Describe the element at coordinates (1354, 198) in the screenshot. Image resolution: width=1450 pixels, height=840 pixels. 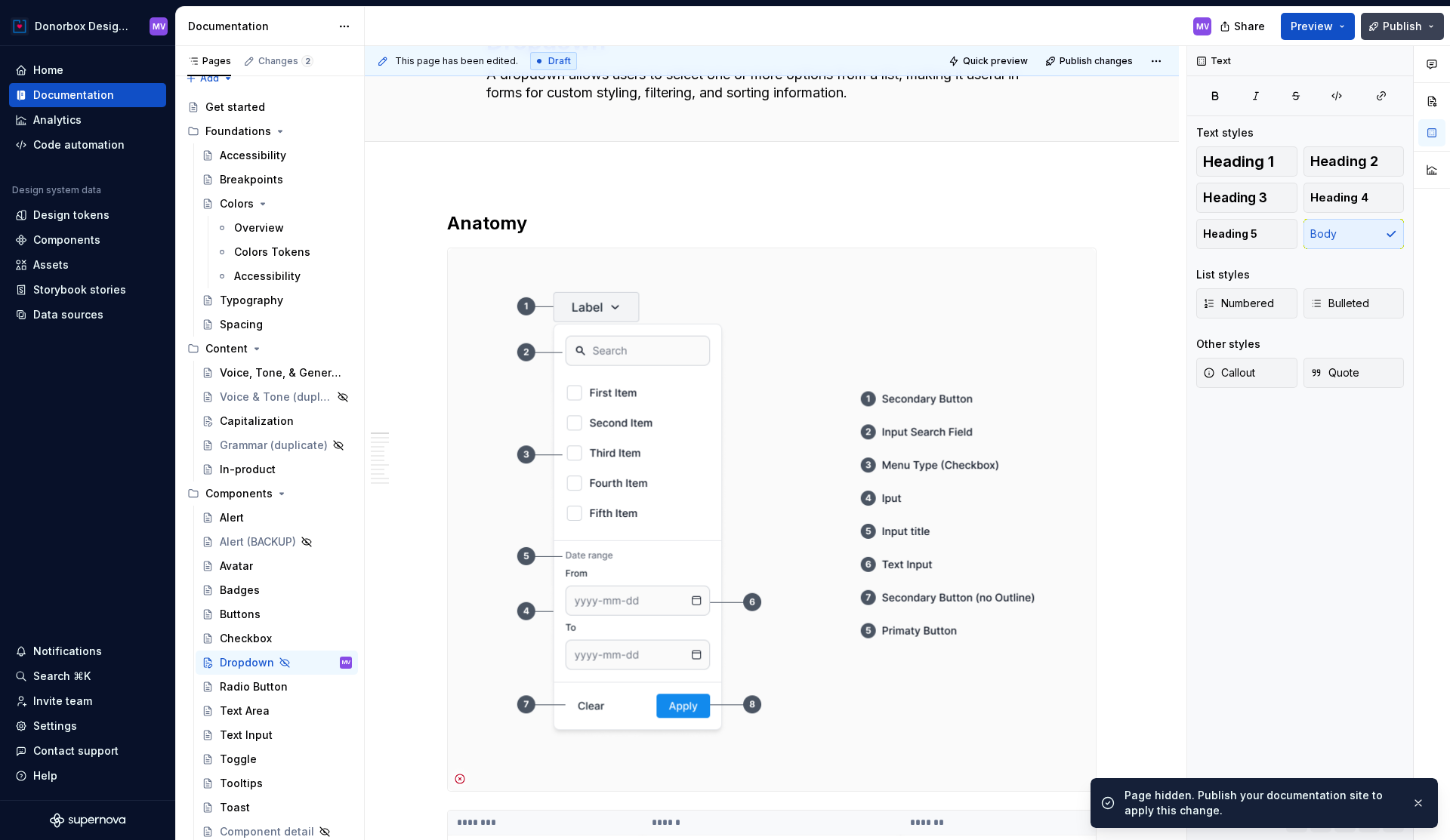
I see `button: Heading 4` at that location.